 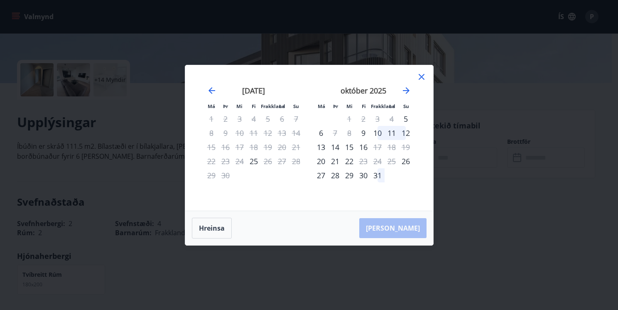 I want to click on div: 21, so click(x=335, y=161).